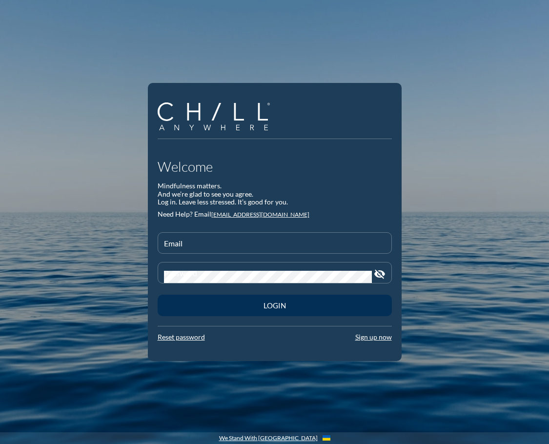 Image resolution: width=549 pixels, height=444 pixels. Describe the element at coordinates (275, 167) in the screenshot. I see `h1: Welcome` at that location.